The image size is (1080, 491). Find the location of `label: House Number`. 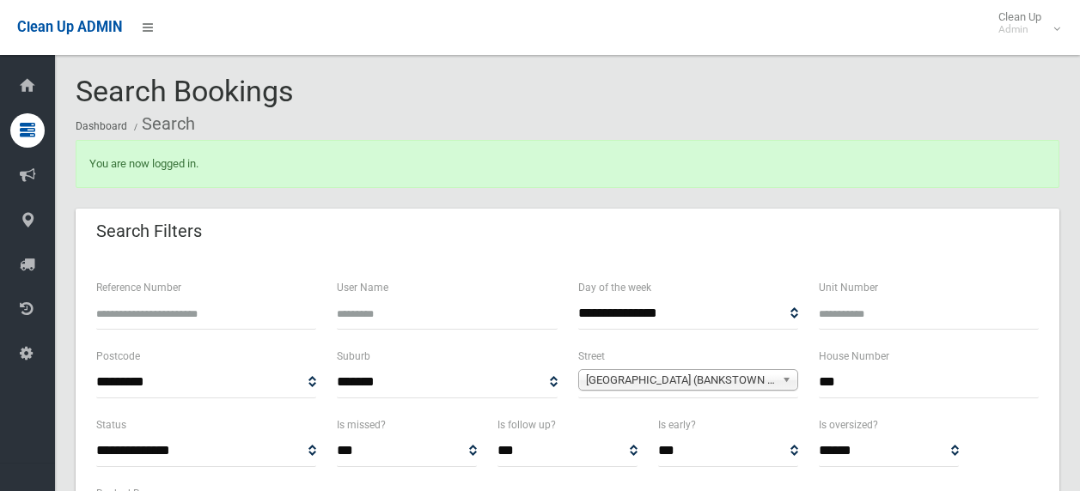

label: House Number is located at coordinates (854, 356).